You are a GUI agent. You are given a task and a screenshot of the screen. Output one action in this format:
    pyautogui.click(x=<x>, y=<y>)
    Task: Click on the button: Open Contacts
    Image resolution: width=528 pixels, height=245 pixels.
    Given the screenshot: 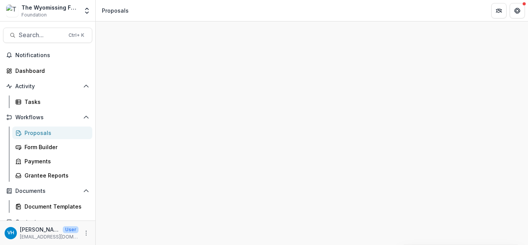 What is the action you would take?
    pyautogui.click(x=48, y=222)
    